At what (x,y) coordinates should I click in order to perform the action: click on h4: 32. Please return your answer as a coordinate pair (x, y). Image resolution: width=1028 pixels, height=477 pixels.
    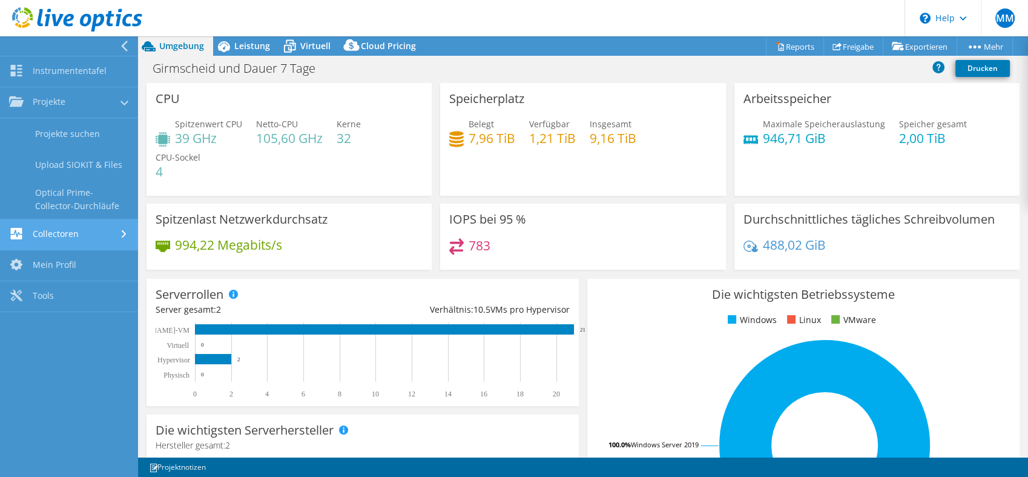
    Looking at the image, I should click on (349, 138).